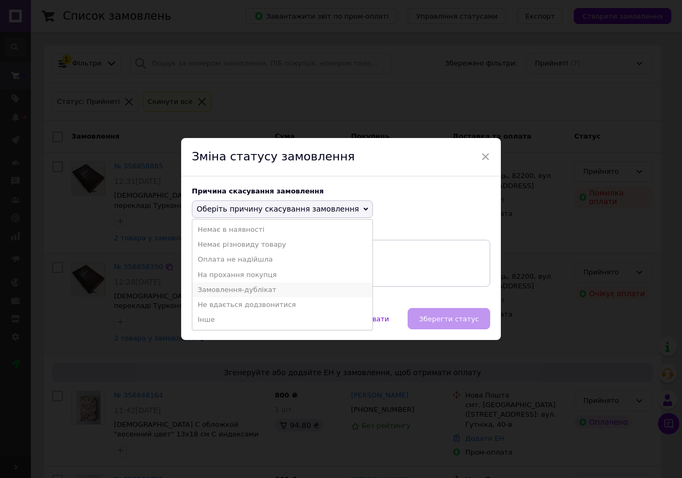 The image size is (682, 478). Describe the element at coordinates (283, 275) in the screenshot. I see `li: На прохання покупця` at that location.